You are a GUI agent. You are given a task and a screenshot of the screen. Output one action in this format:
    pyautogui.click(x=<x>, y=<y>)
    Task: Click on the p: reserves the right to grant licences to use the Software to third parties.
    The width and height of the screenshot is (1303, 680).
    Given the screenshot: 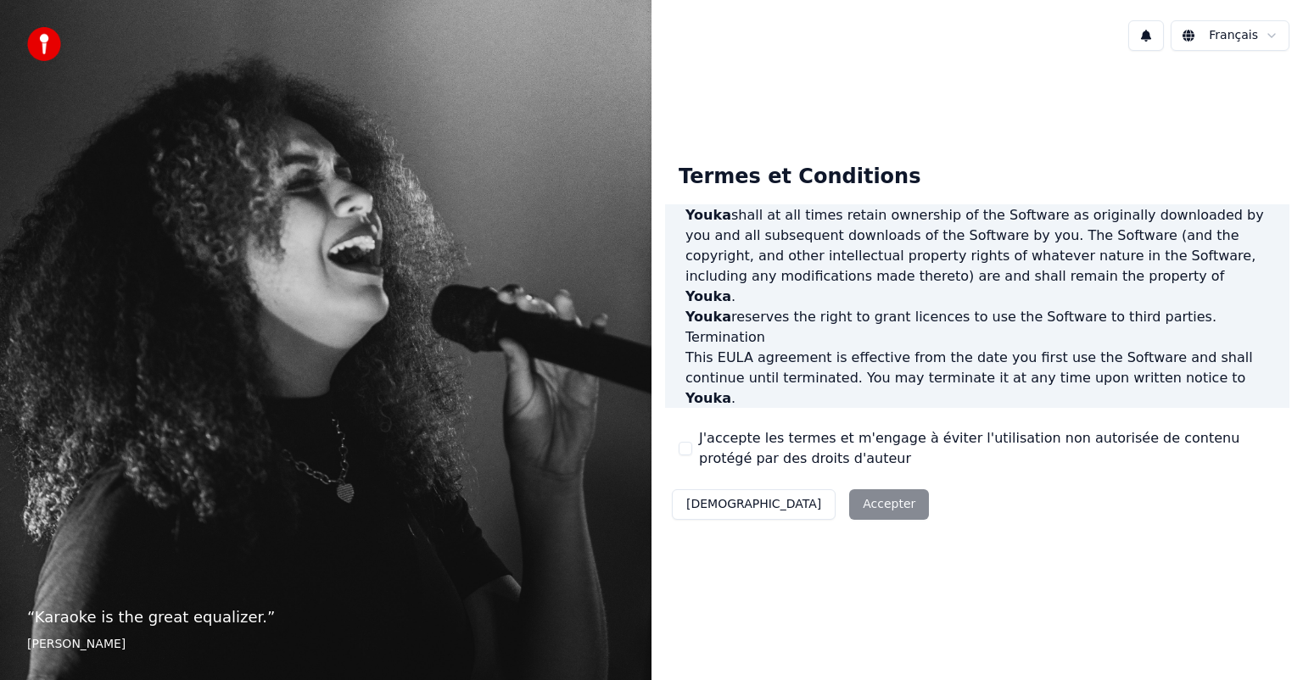 What is the action you would take?
    pyautogui.click(x=977, y=317)
    